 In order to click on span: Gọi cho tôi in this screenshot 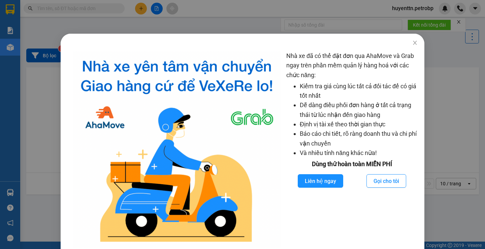, I will do `click(386, 181)`.